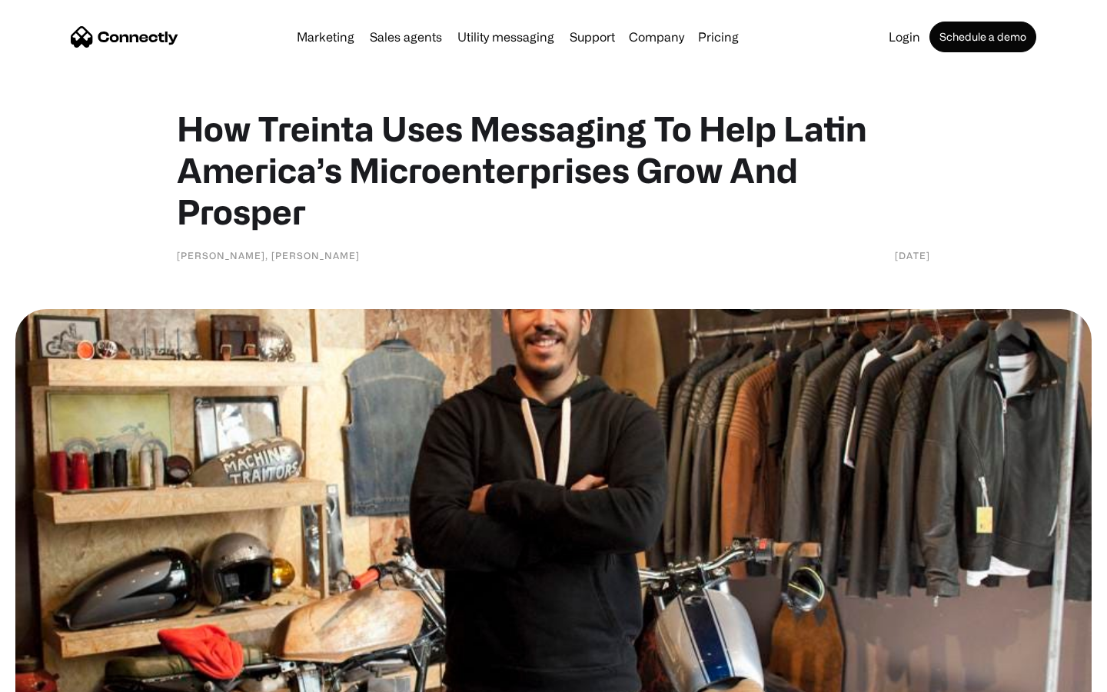  What do you see at coordinates (718, 37) in the screenshot?
I see `a: Pricing` at bounding box center [718, 37].